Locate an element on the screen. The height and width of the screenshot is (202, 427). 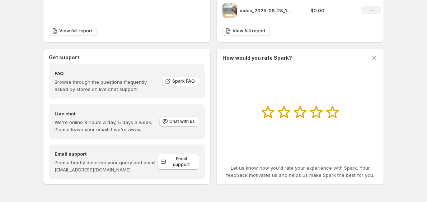
span: Chat with us is located at coordinates (182, 121).